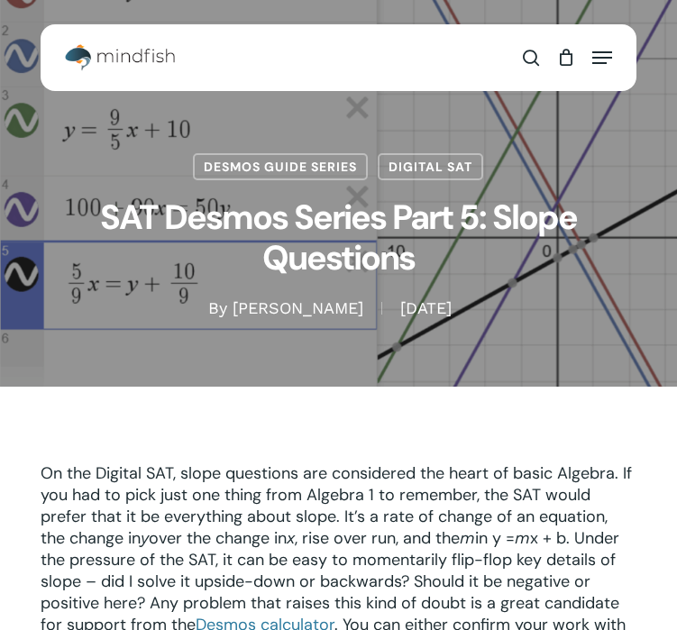  I want to click on span: over the change in, so click(217, 538).